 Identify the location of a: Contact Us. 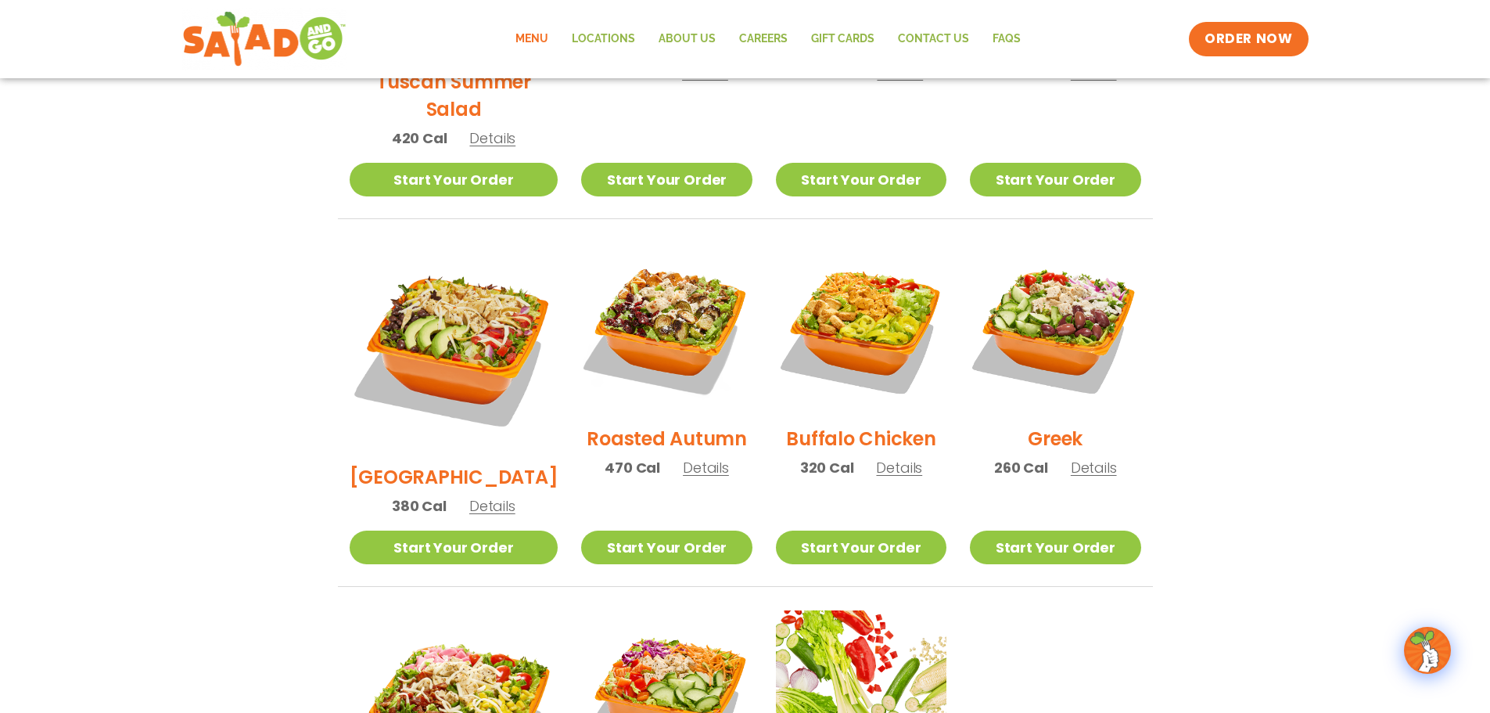
(933, 39).